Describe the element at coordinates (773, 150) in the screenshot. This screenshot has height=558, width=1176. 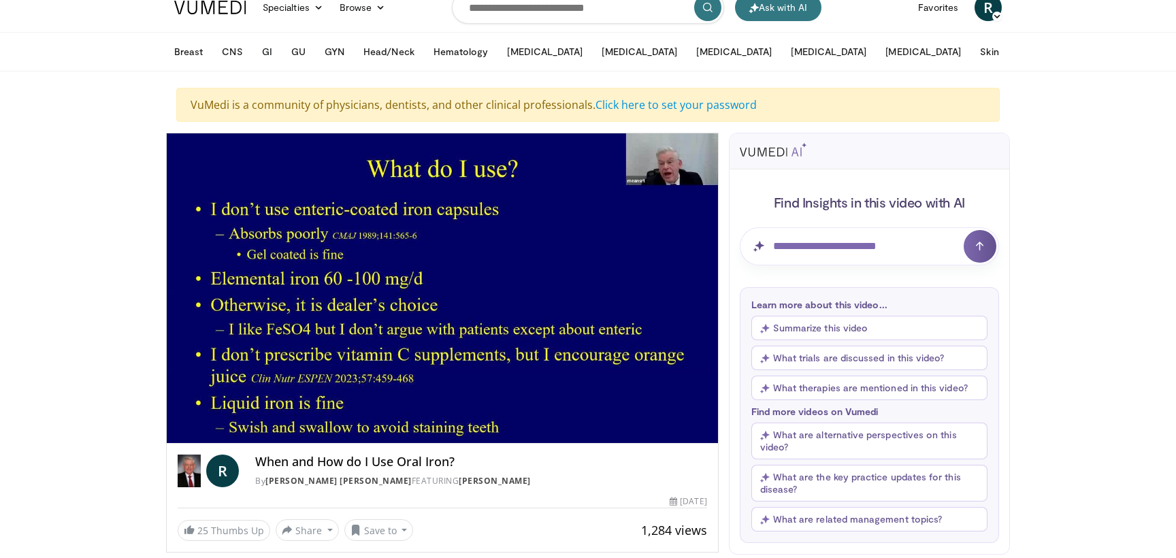
I see `img: vumedi-ai-logo.svg` at that location.